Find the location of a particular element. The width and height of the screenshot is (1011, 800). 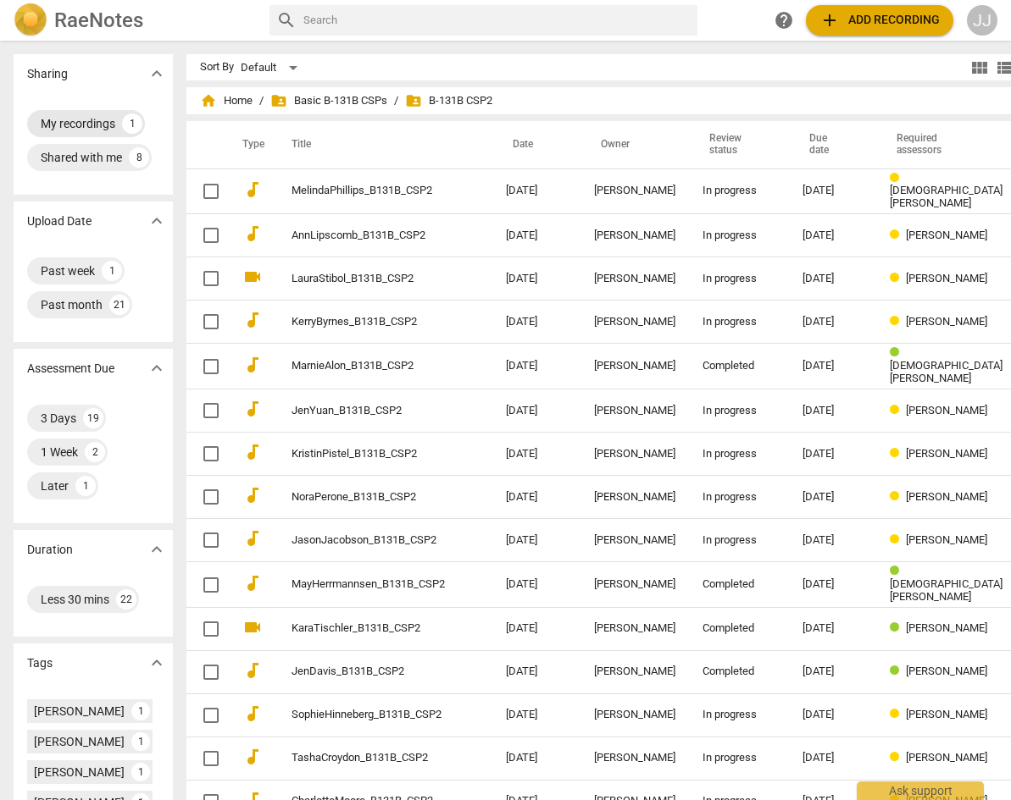

div: 2 is located at coordinates (95, 452).